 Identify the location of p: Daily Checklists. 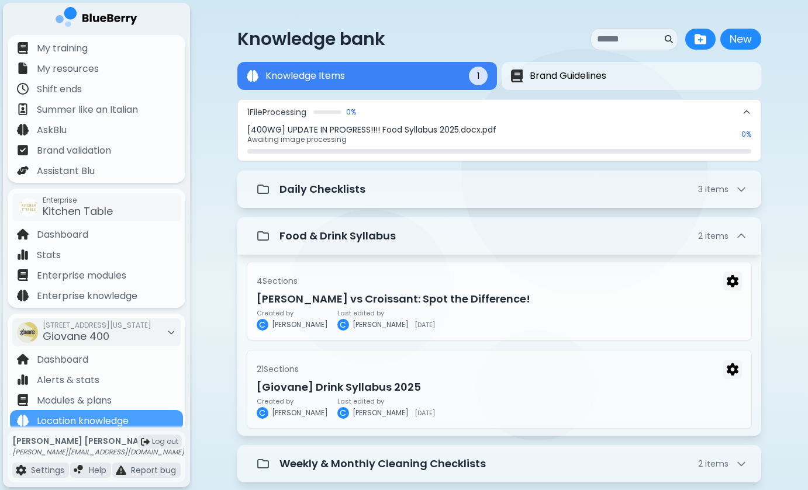
(322, 189).